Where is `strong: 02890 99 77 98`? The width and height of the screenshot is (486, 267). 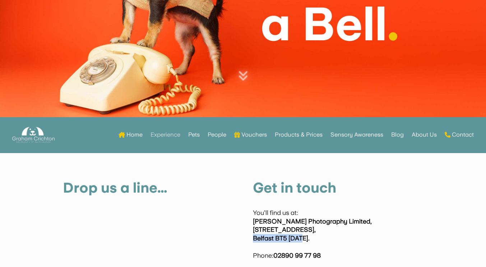 strong: 02890 99 77 98 is located at coordinates (297, 255).